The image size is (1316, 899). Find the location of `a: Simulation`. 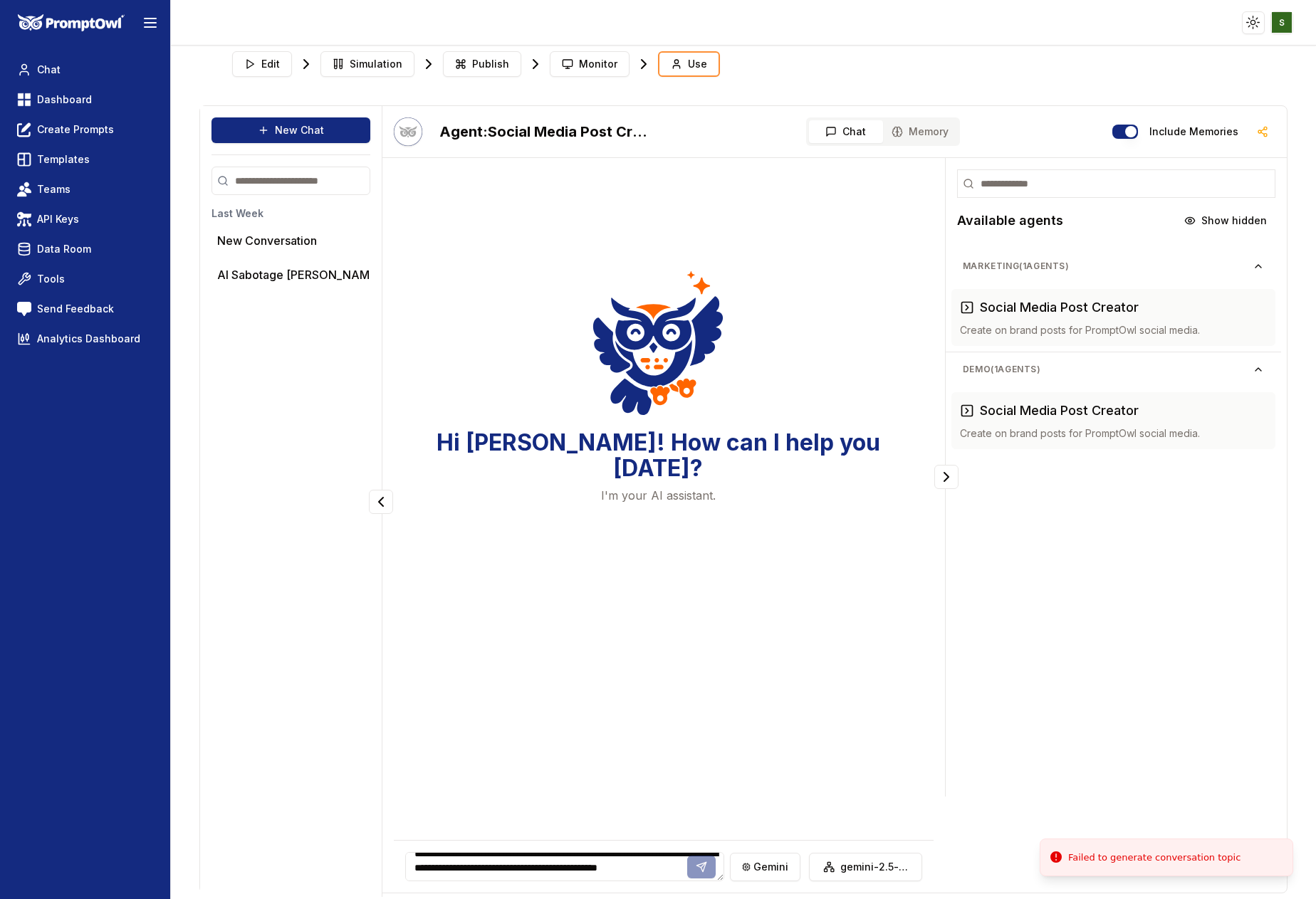

a: Simulation is located at coordinates (368, 64).